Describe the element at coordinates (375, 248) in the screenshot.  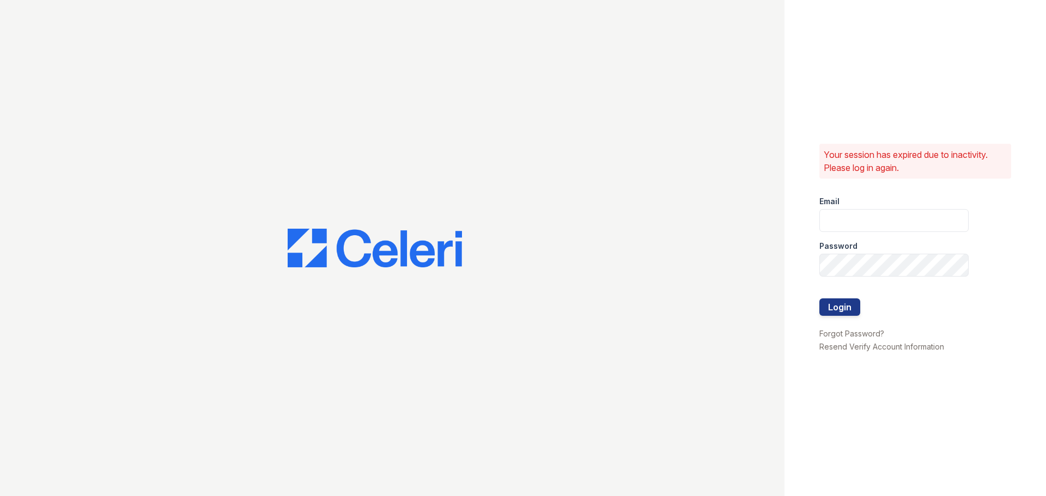
I see `img: CE_Logo_Blue-a8612792a0a2168367f1c8372b55b34899dd931a85d93a1a3d3e32e68fde9ad4.png` at that location.